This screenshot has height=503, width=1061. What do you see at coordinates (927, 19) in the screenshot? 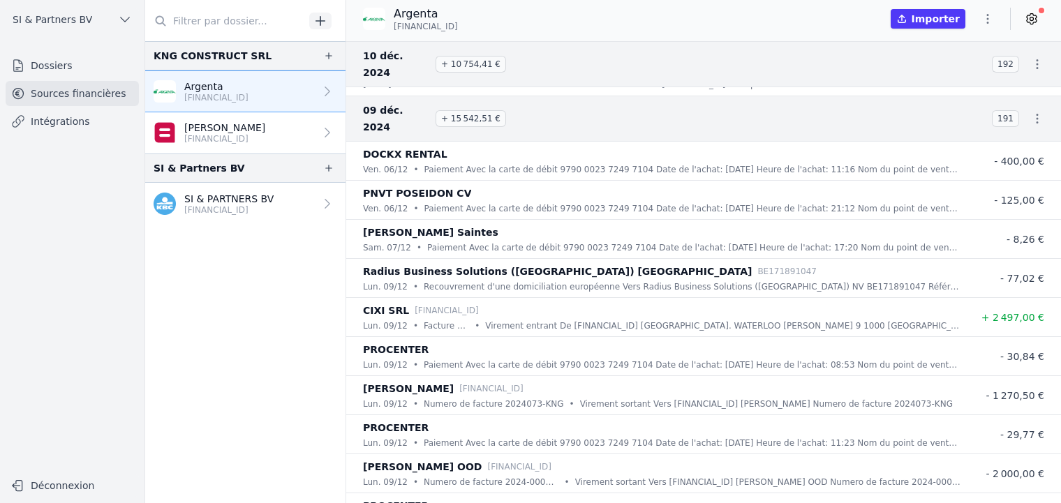
I see `button: Importer` at bounding box center [927, 19].